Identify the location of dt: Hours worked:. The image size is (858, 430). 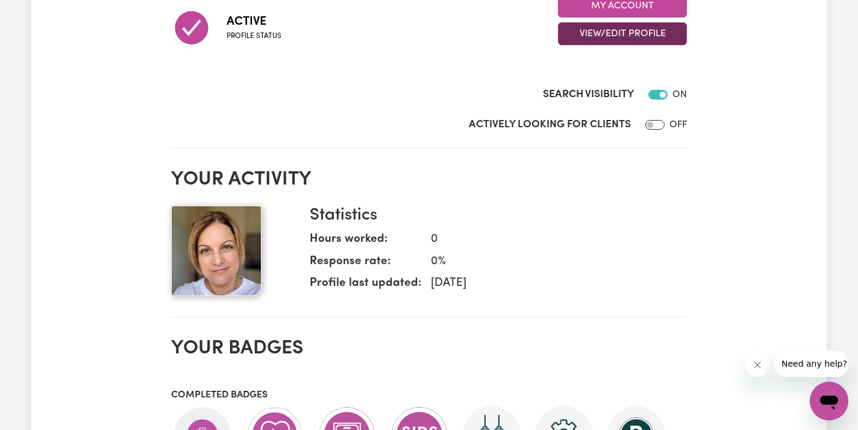
(365, 242).